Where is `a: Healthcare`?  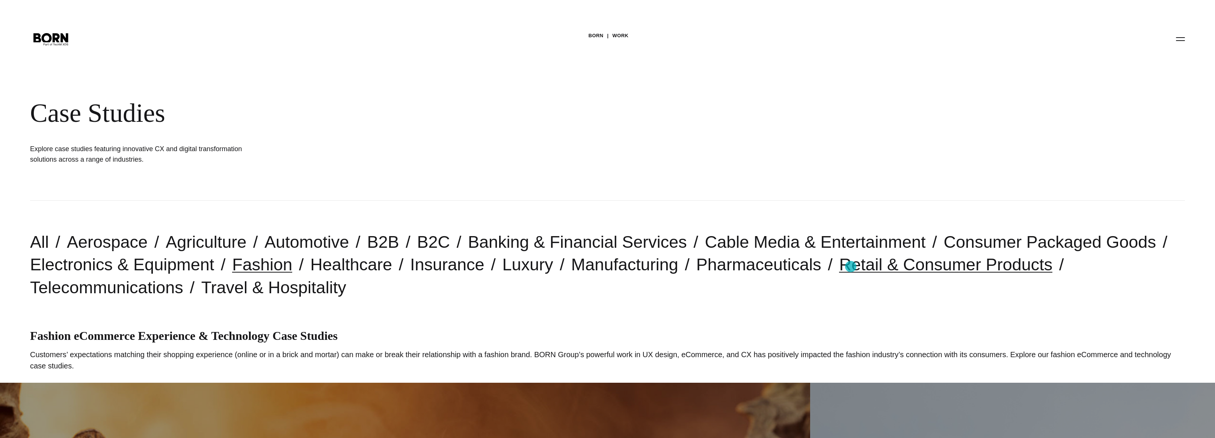
a: Healthcare is located at coordinates (351, 264).